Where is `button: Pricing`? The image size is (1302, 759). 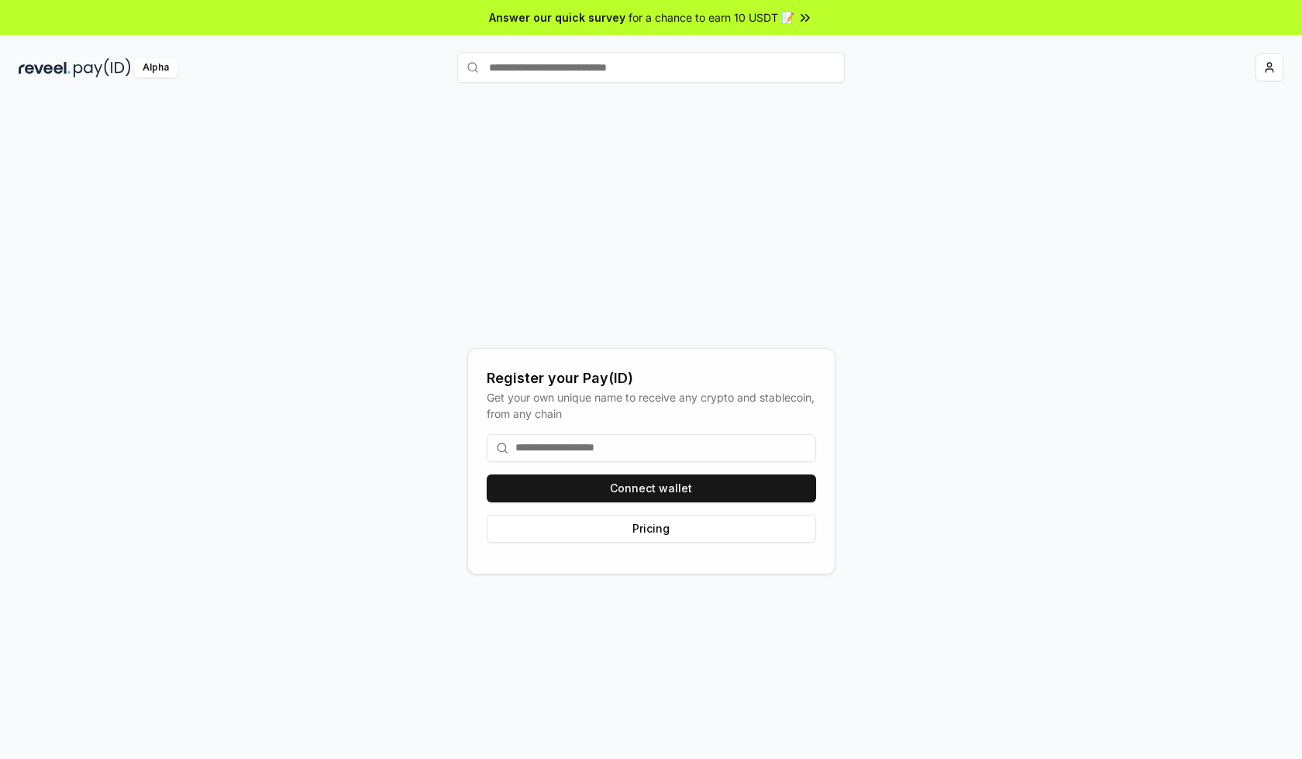 button: Pricing is located at coordinates (651, 529).